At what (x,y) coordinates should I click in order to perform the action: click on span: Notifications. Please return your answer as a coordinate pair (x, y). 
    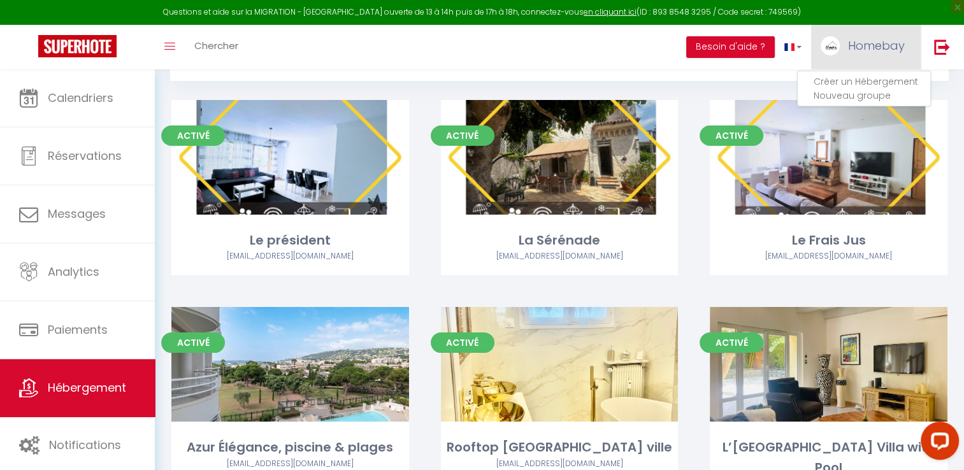
    Looking at the image, I should click on (85, 445).